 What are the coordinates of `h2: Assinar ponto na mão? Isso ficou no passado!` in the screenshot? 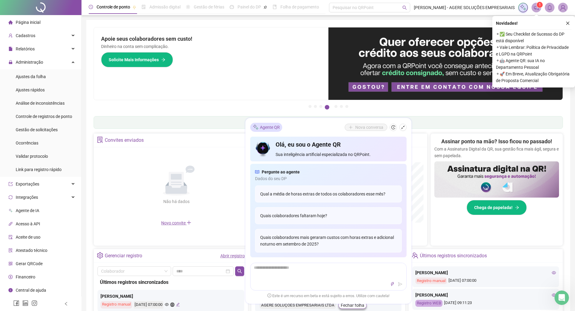 It's located at (497, 142).